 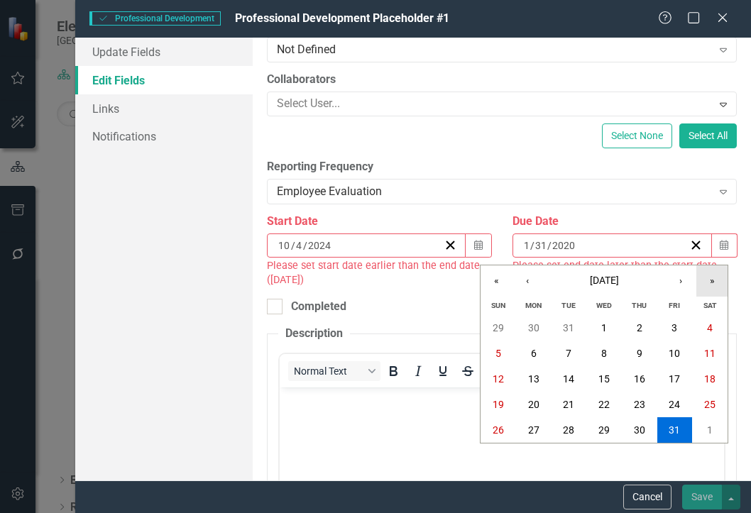 What do you see at coordinates (675, 379) in the screenshot?
I see `button: January 17, 2020` at bounding box center [675, 379].